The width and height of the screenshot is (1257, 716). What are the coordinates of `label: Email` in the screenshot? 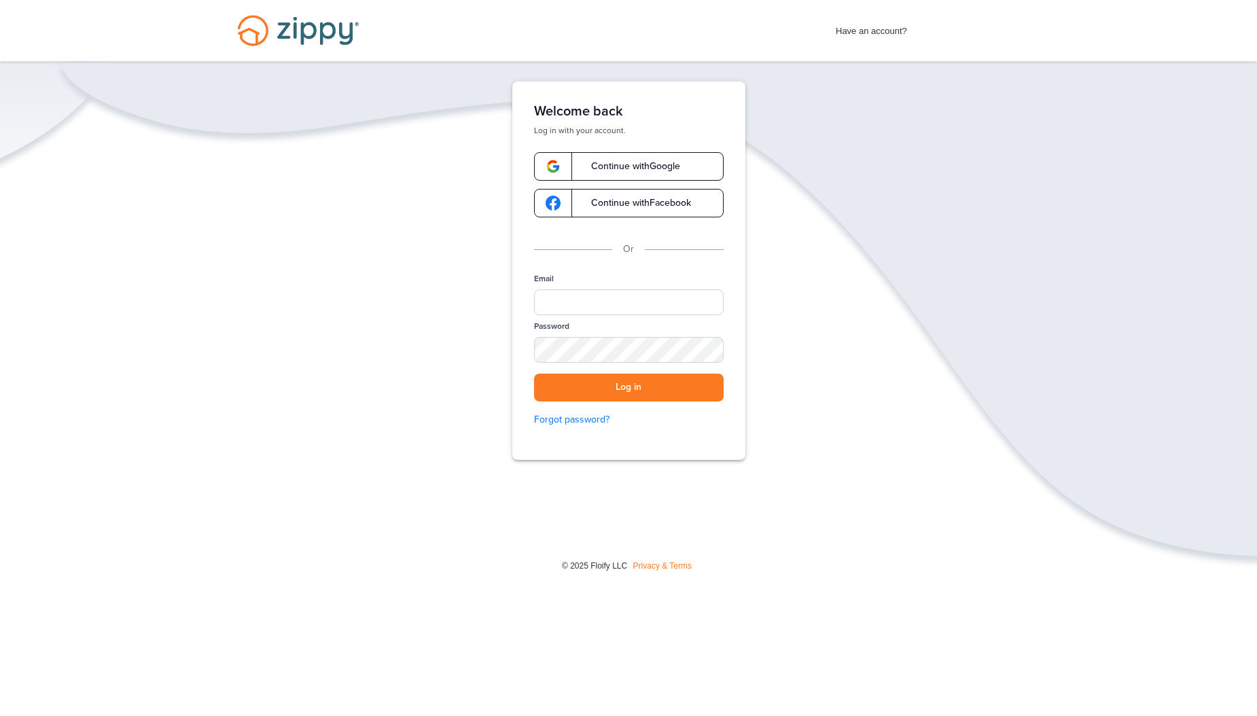 It's located at (543, 278).